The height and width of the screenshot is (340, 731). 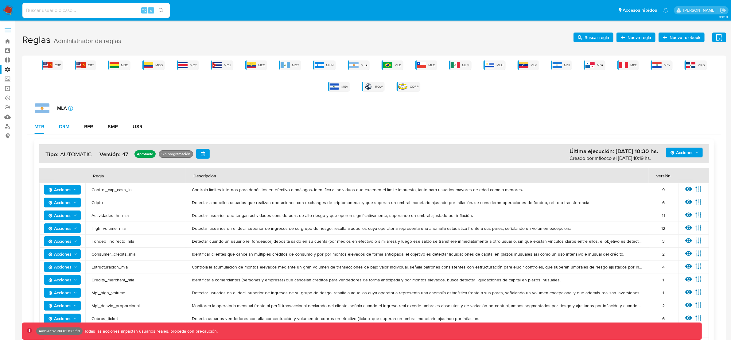 I want to click on a: Salir, so click(x=723, y=10).